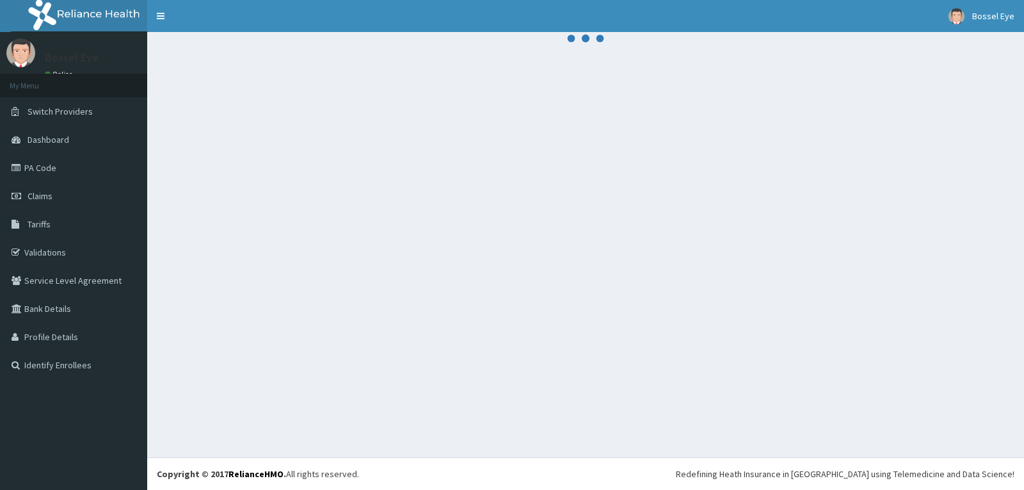 The image size is (1024, 490). Describe the element at coordinates (60, 74) in the screenshot. I see `a: Online` at that location.